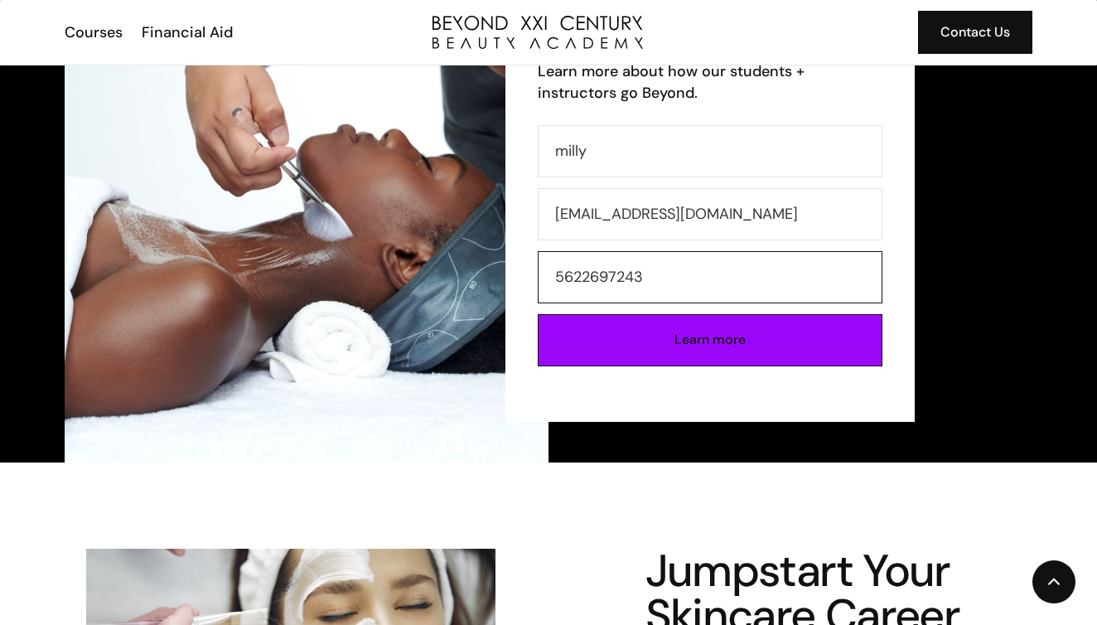 This screenshot has height=625, width=1097. What do you see at coordinates (975, 32) in the screenshot?
I see `div: Contact Us` at bounding box center [975, 32].